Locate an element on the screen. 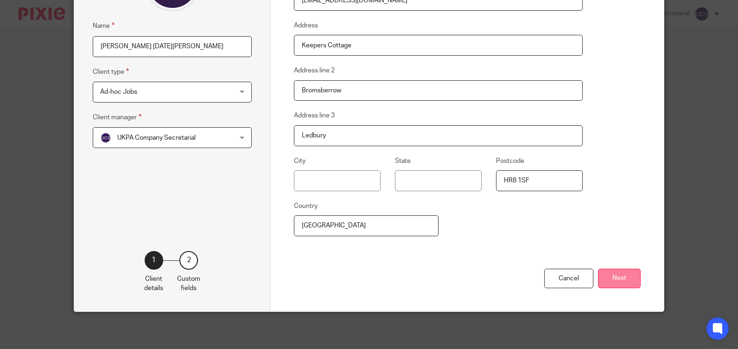 This screenshot has height=349, width=738. label: Address line 3 is located at coordinates (314, 115).